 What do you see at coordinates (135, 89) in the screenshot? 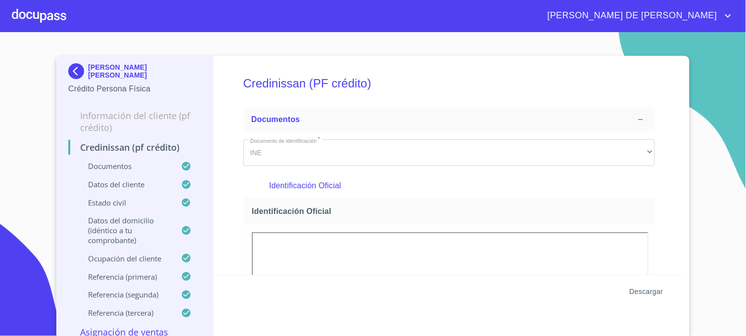
I see `p: Crédito Persona Física` at bounding box center [135, 89].